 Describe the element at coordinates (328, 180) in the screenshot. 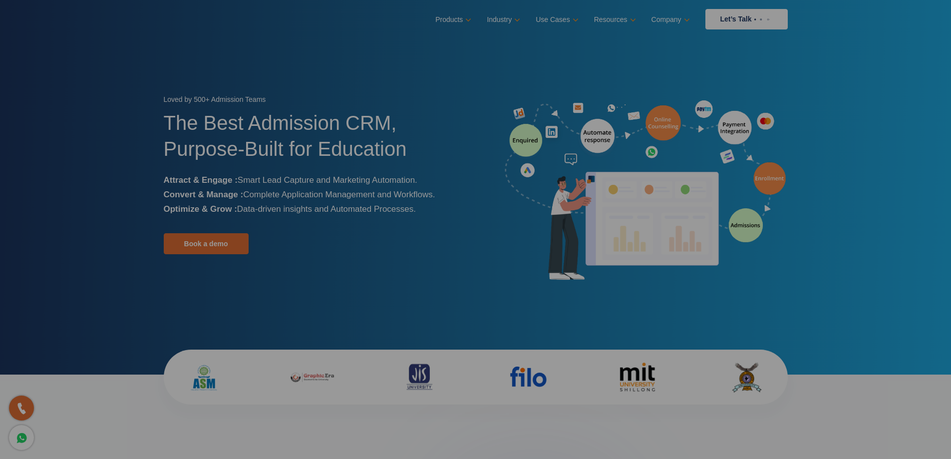

I see `span: Smart Lead Capture and Marketing Automation.` at that location.